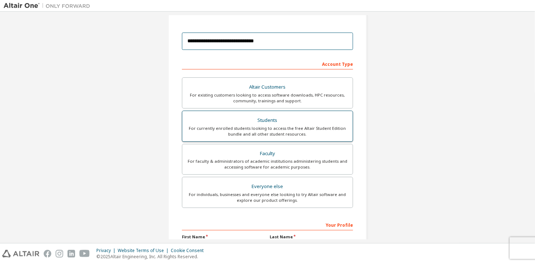 The width and height of the screenshot is (535, 264). Describe the element at coordinates (268, 197) in the screenshot. I see `div: For individuals, businesses and everyone else looking to try Altair software and explore our prod...` at that location.